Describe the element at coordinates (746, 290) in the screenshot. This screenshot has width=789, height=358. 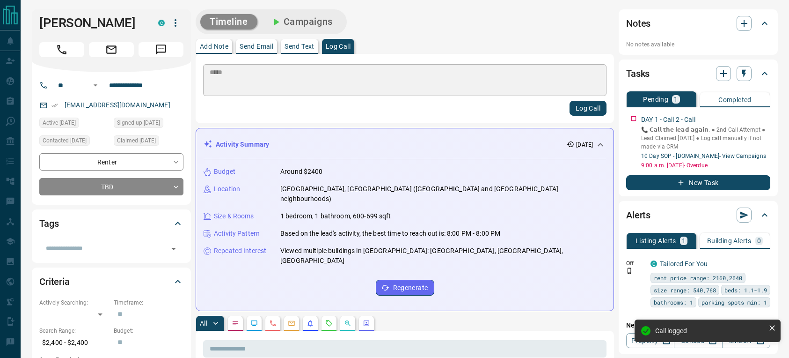
I see `span: beds: 1.1-1.9` at that location.